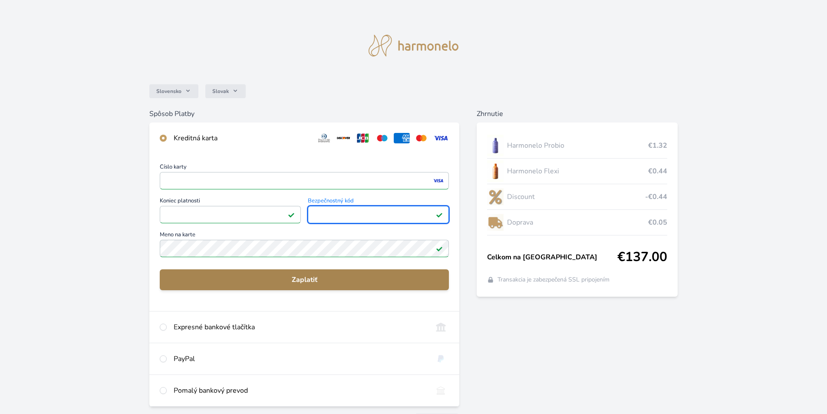  I want to click on img: maestro.svg, so click(382, 138).